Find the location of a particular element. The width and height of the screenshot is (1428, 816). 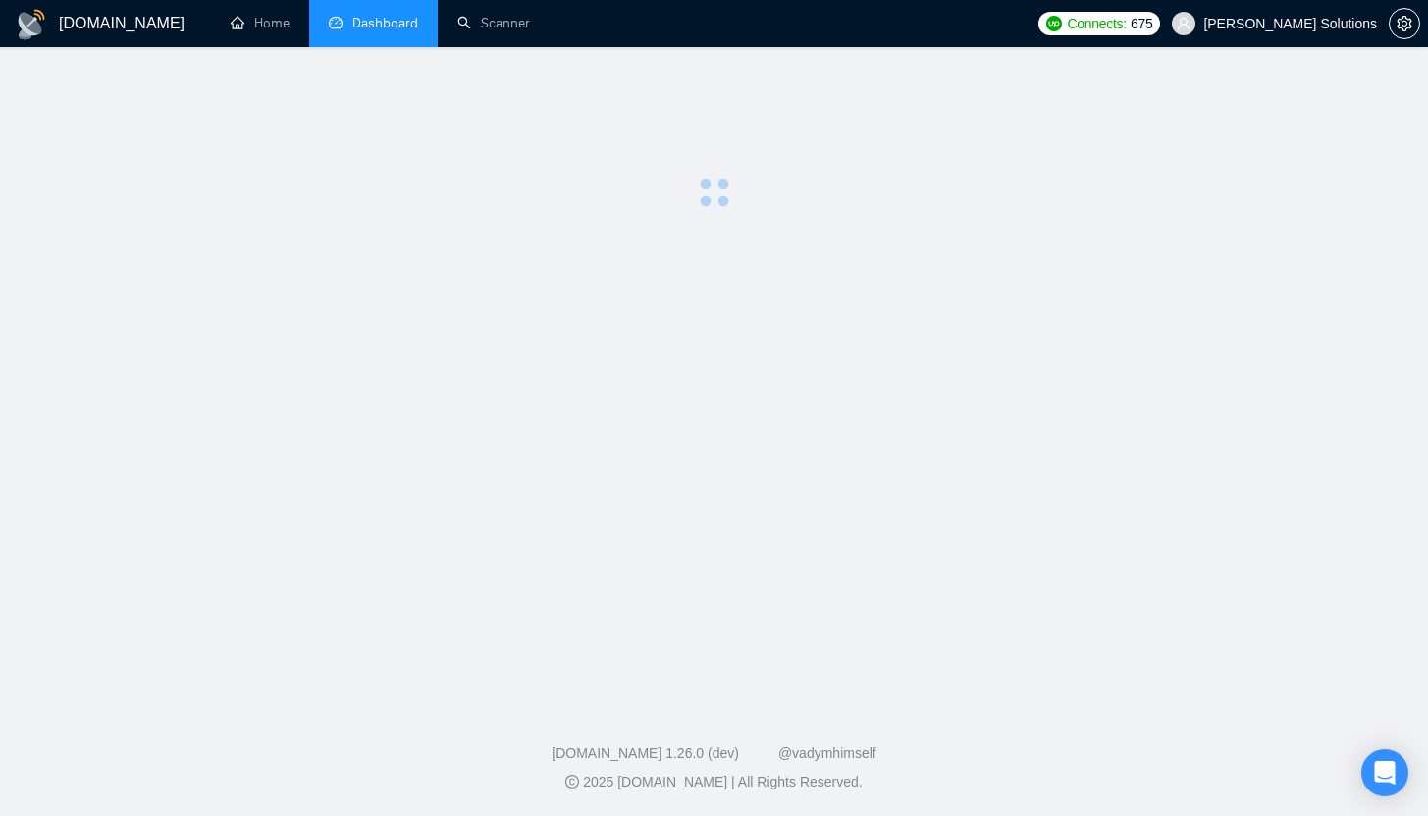

span: user is located at coordinates (1184, 24).